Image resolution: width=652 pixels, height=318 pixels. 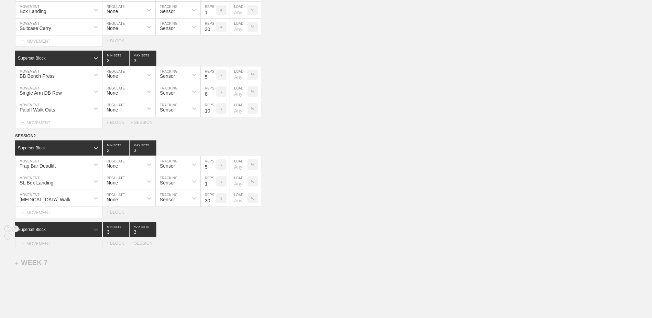 What do you see at coordinates (37, 76) in the screenshot?
I see `div: BB Bench Press` at bounding box center [37, 76].